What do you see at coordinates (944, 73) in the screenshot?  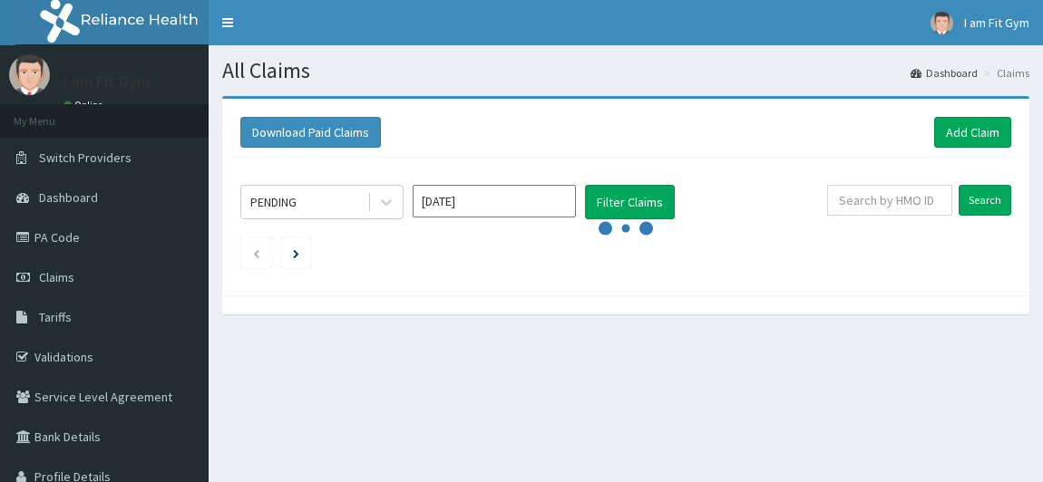 I see `a: Dashboard` at bounding box center [944, 73].